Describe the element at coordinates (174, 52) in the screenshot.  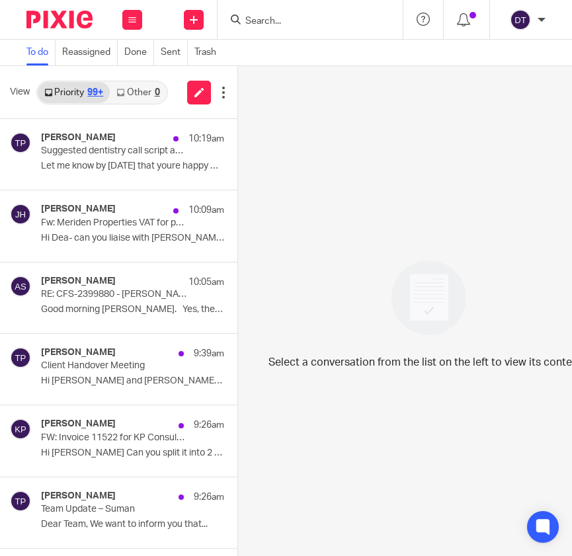
I see `a: Sent` at that location.